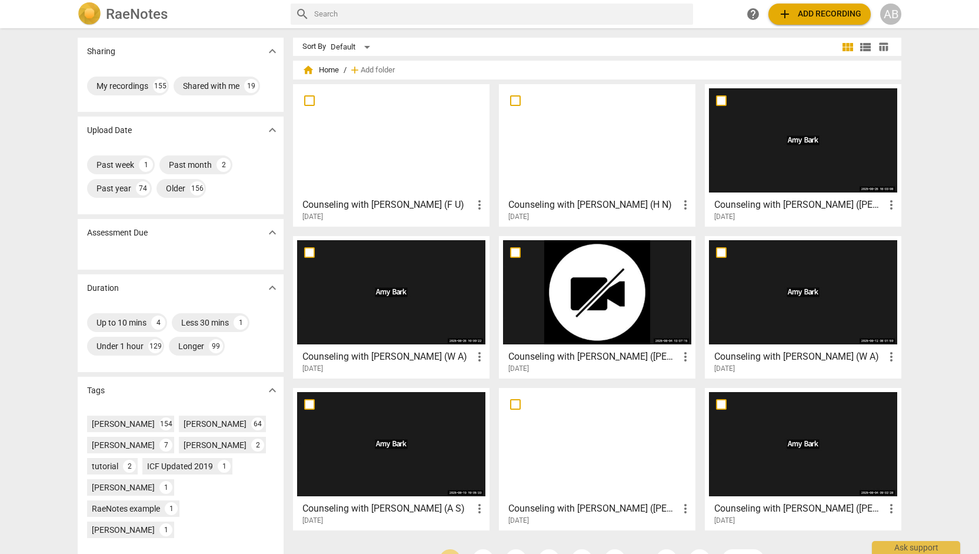 The height and width of the screenshot is (554, 979). I want to click on div: tutorial, so click(105, 466).